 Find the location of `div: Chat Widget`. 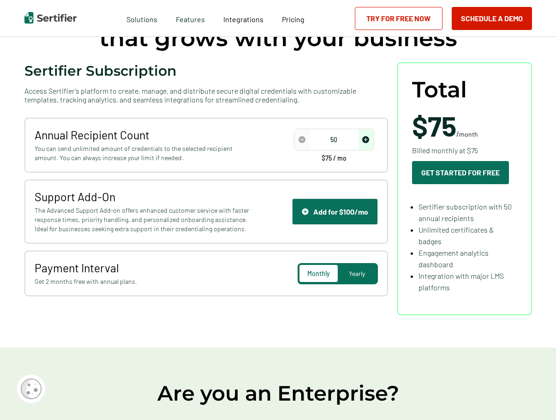

div: Chat Widget is located at coordinates (533, 398).